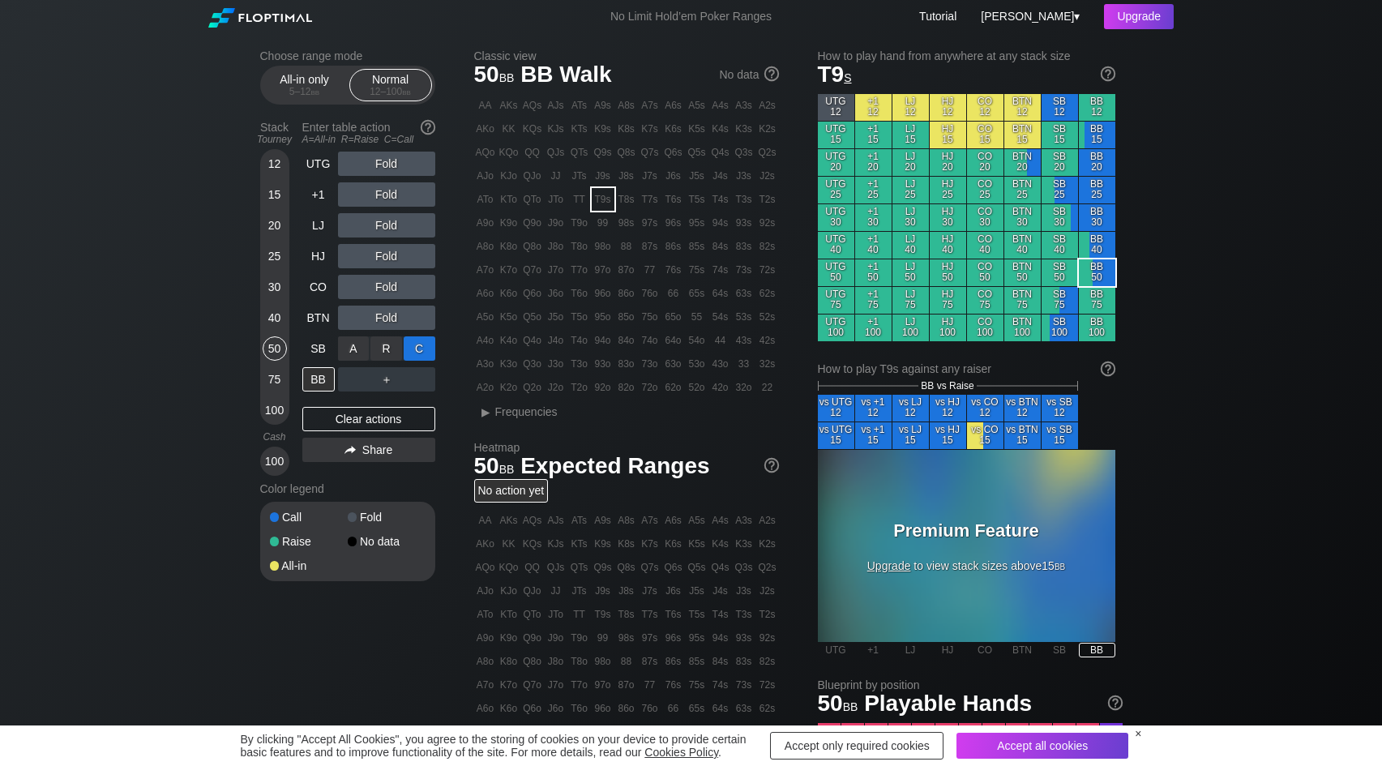 The height and width of the screenshot is (766, 1382). I want to click on div: C, so click(419, 349).